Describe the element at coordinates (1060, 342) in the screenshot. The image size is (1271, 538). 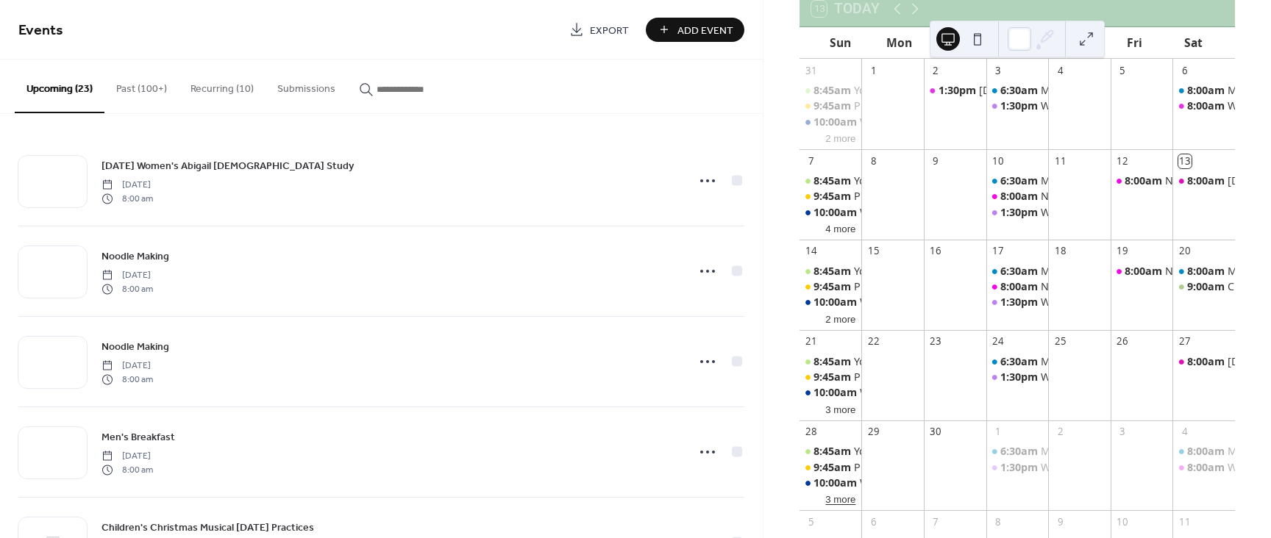
I see `div: 25` at that location.